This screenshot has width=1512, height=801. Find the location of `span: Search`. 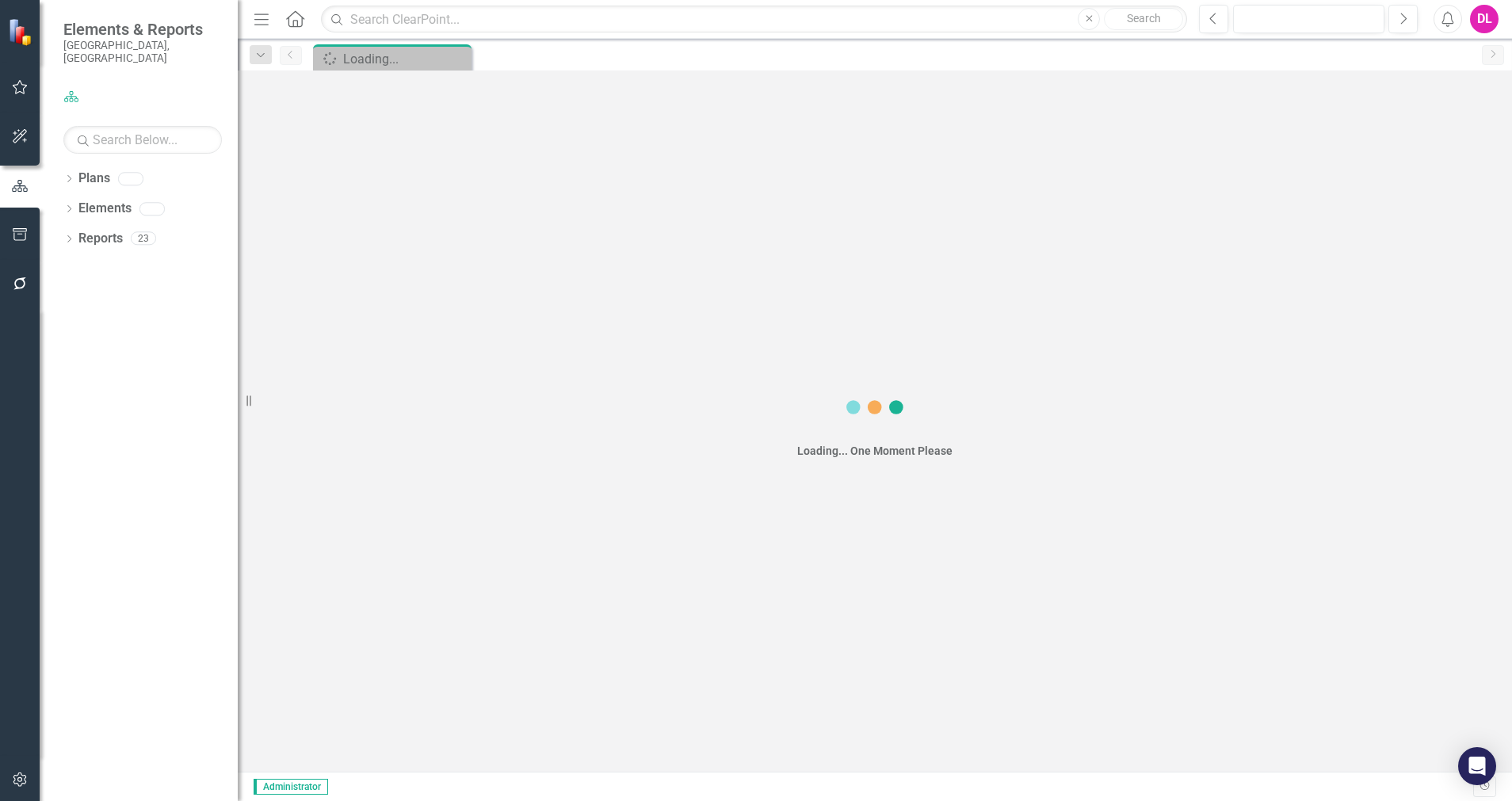

span: Search is located at coordinates (1143, 18).